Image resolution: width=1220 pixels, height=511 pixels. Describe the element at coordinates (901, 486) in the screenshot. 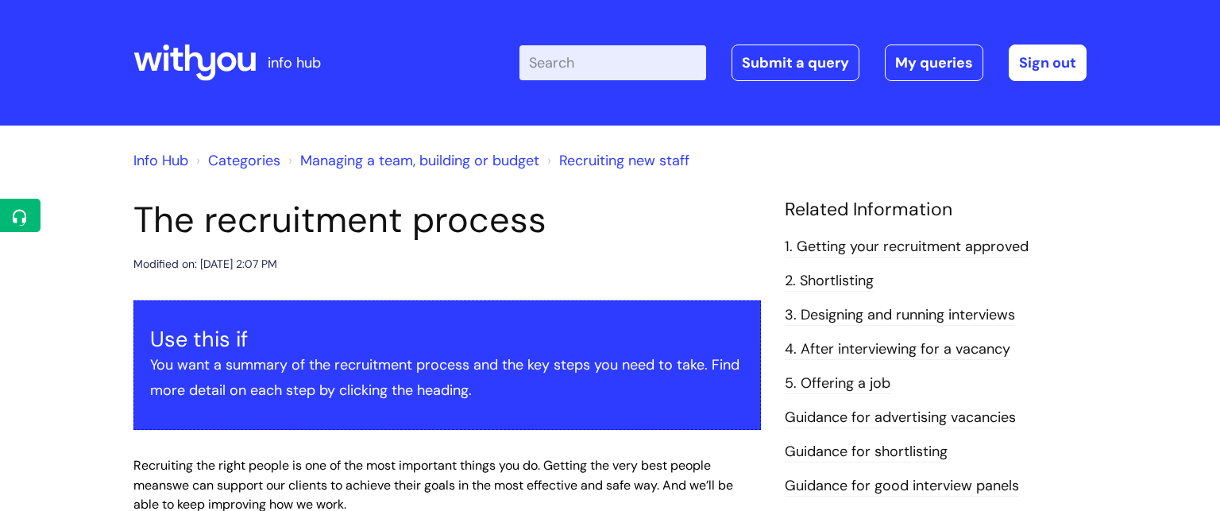

I see `a: Guidance for good interview panels` at that location.